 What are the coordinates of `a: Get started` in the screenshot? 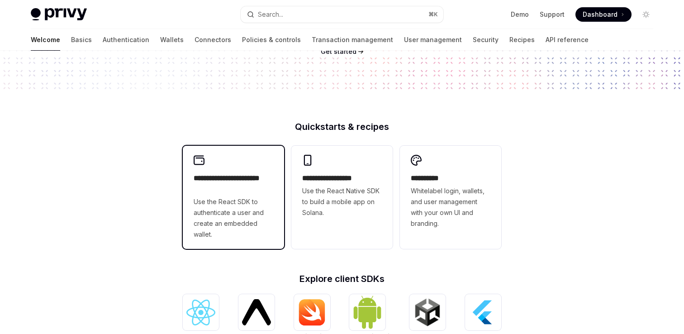 It's located at (338, 52).